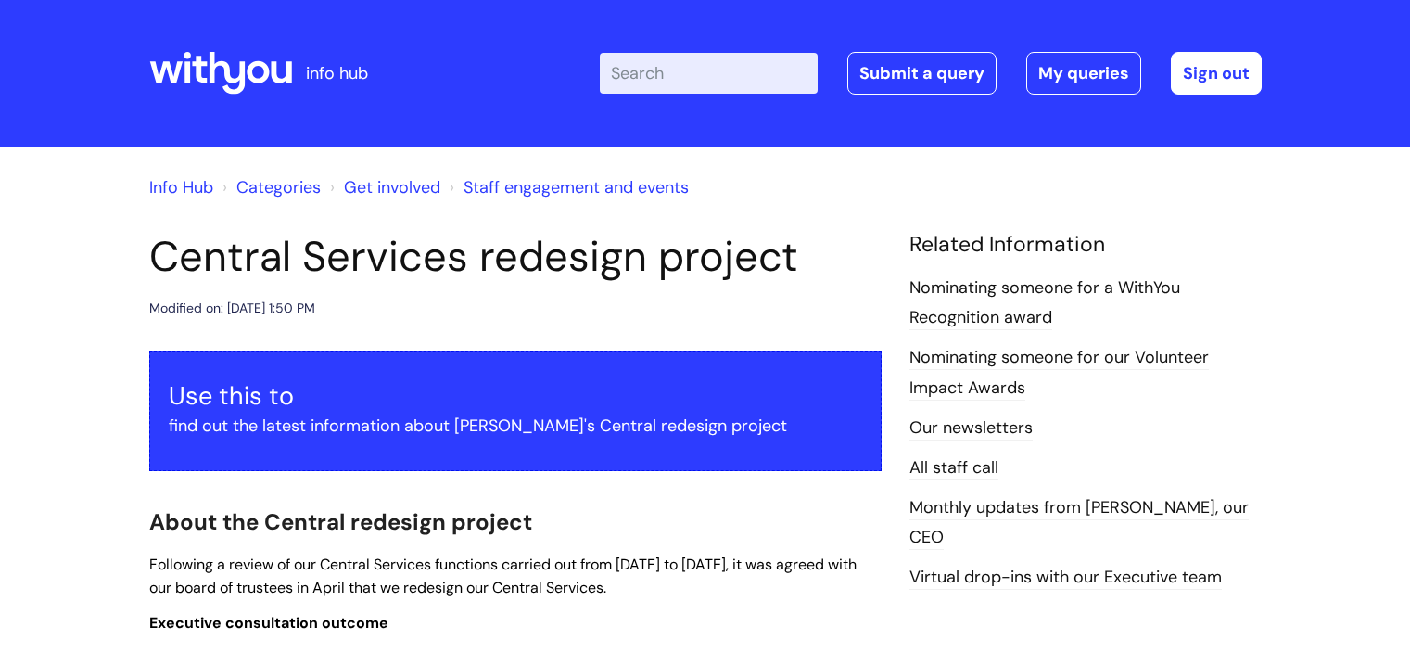 This screenshot has width=1410, height=652. Describe the element at coordinates (278, 187) in the screenshot. I see `a: Categories` at that location.